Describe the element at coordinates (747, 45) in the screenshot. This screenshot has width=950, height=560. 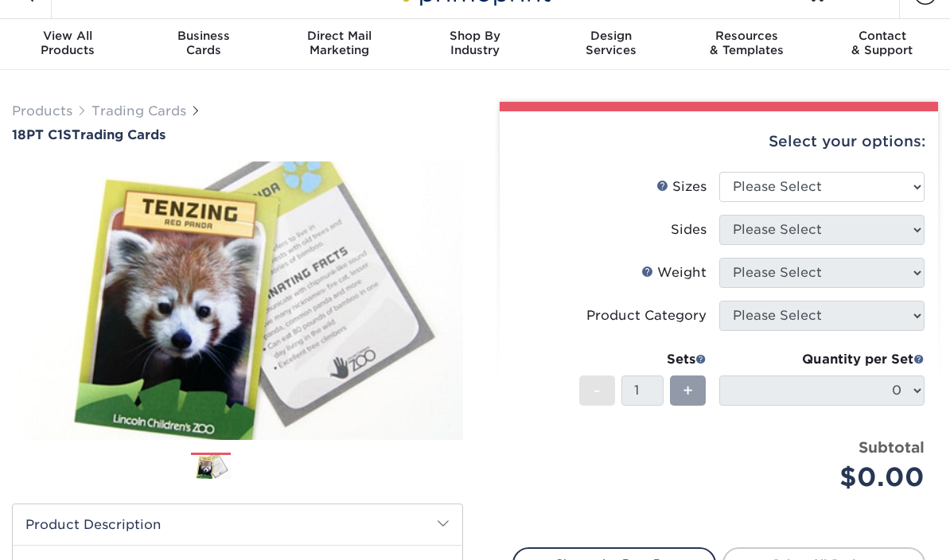
I see `a: Resources& Templates` at that location.